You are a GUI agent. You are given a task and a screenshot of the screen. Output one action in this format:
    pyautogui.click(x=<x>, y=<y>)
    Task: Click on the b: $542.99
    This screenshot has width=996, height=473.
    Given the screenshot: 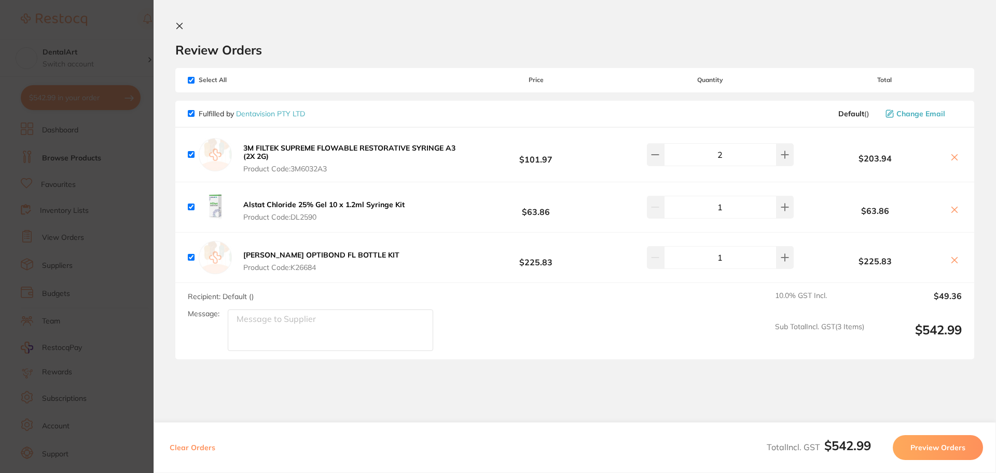 What is the action you would take?
    pyautogui.click(x=848, y=445)
    